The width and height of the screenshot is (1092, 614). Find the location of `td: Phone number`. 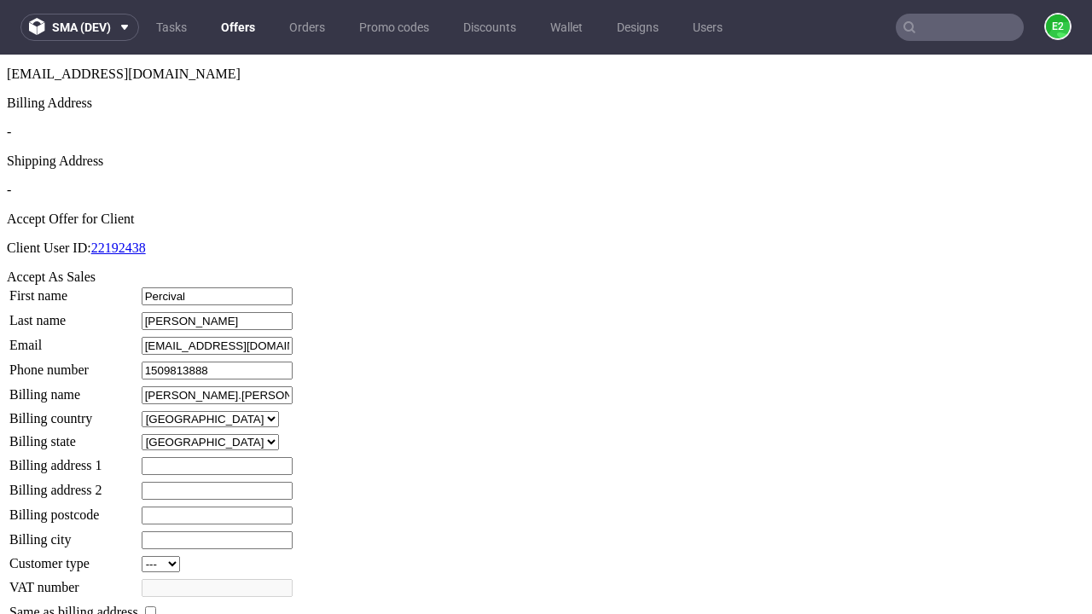

td: Phone number is located at coordinates (73, 316).